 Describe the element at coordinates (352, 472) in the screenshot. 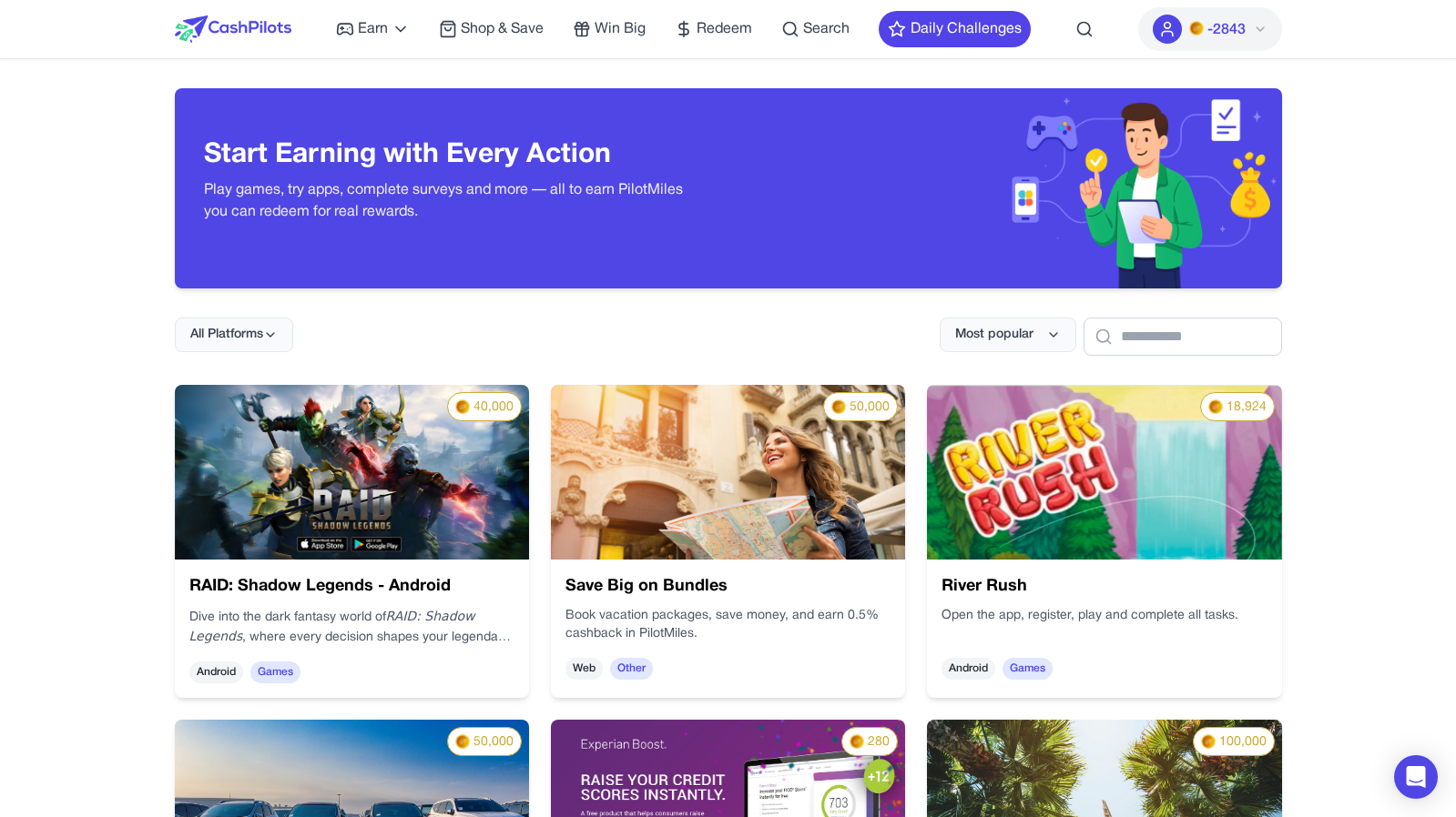

I see `img: nRLw6yM7nDBu.webp` at that location.